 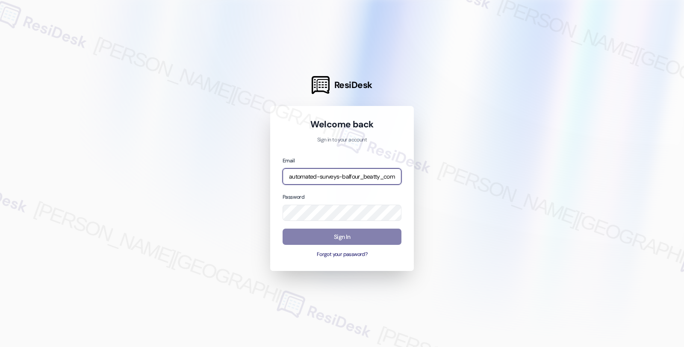 I want to click on span: ResiDesk, so click(x=353, y=85).